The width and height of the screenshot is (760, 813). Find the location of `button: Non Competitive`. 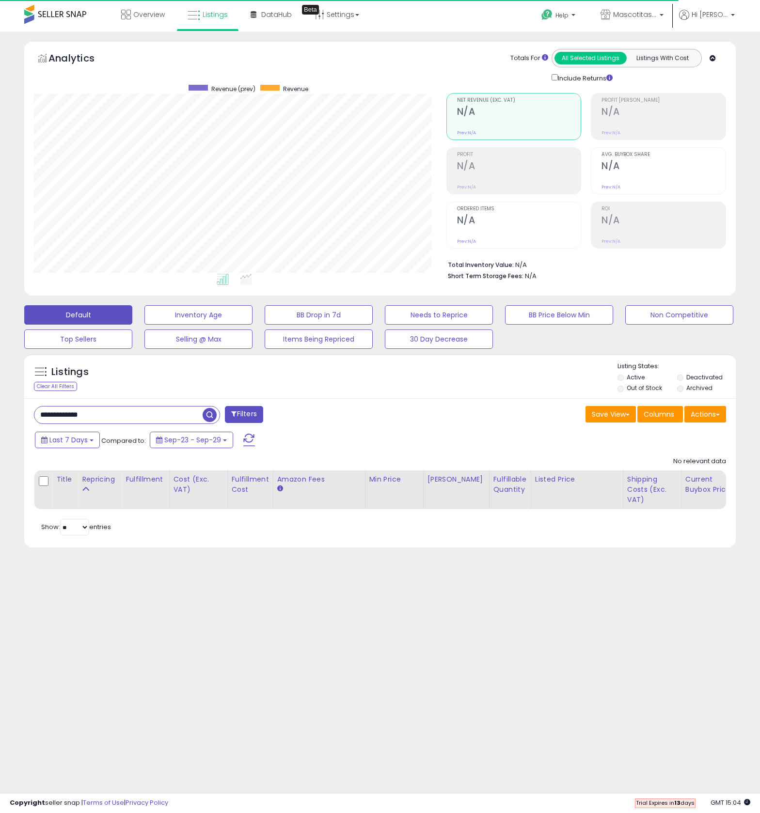

button: Non Competitive is located at coordinates (679, 315).